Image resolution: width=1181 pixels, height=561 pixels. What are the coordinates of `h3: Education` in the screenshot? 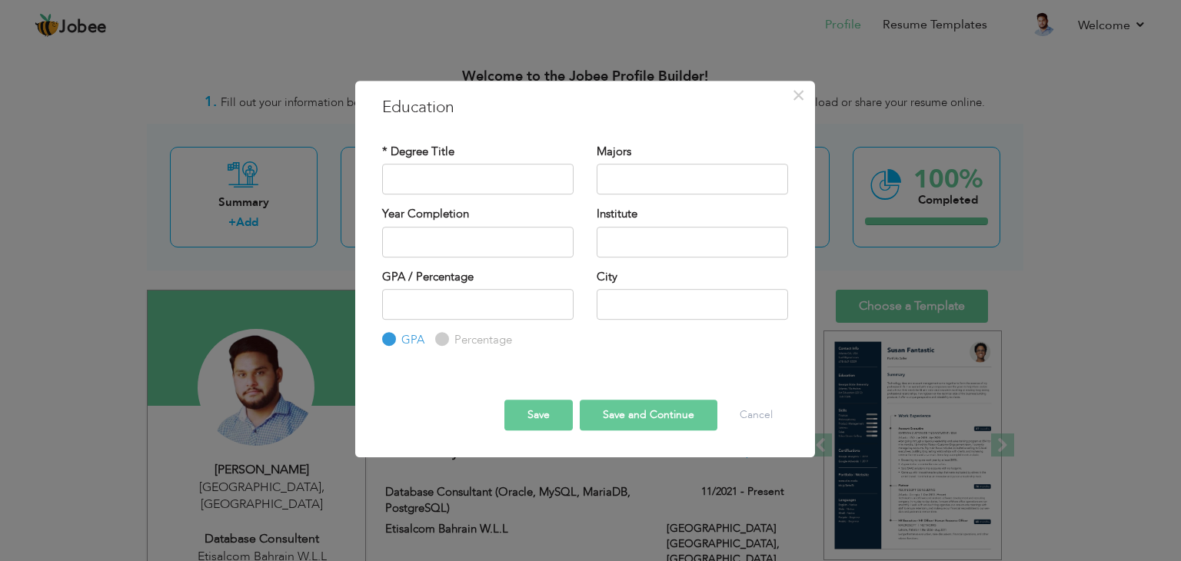 It's located at (585, 108).